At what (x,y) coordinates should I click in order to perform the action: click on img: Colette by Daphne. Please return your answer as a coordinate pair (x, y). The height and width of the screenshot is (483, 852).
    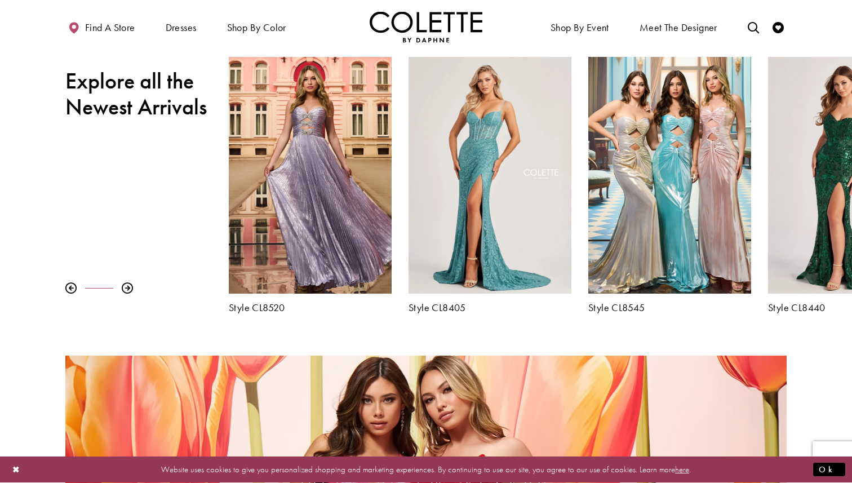
    Looking at the image, I should click on (426, 26).